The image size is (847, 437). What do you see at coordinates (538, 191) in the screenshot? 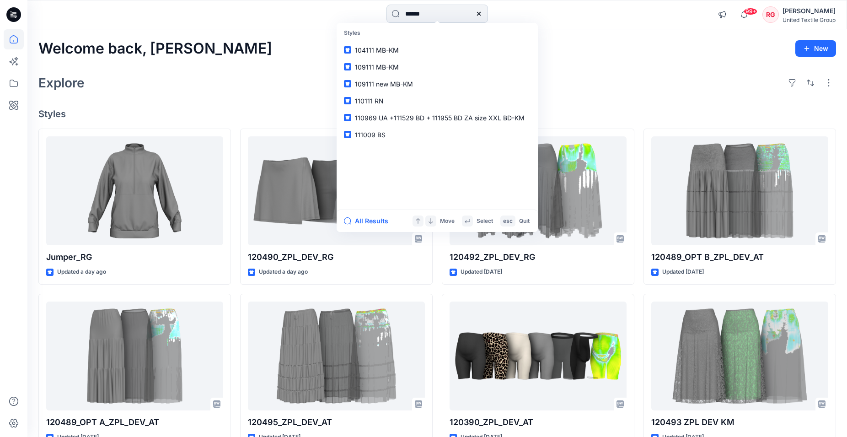
I see `a: 120492_ZPL_DEV_RG` at bounding box center [538, 191].